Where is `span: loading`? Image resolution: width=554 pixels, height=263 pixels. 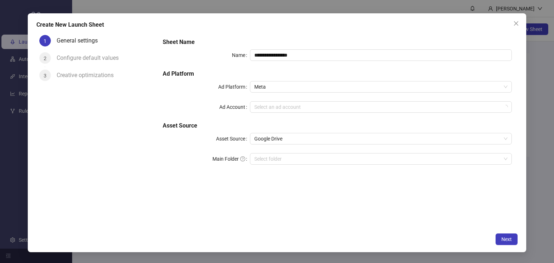 span: loading is located at coordinates (505, 107).